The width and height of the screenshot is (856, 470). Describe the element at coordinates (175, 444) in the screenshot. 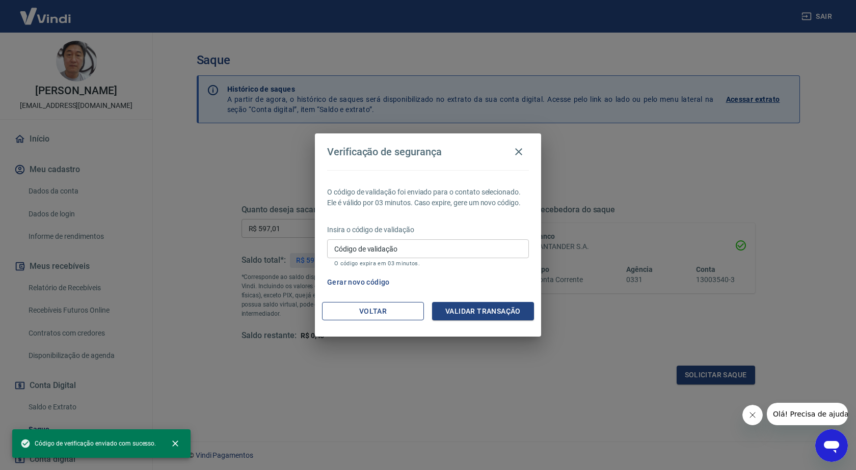

I see `button: close` at that location.